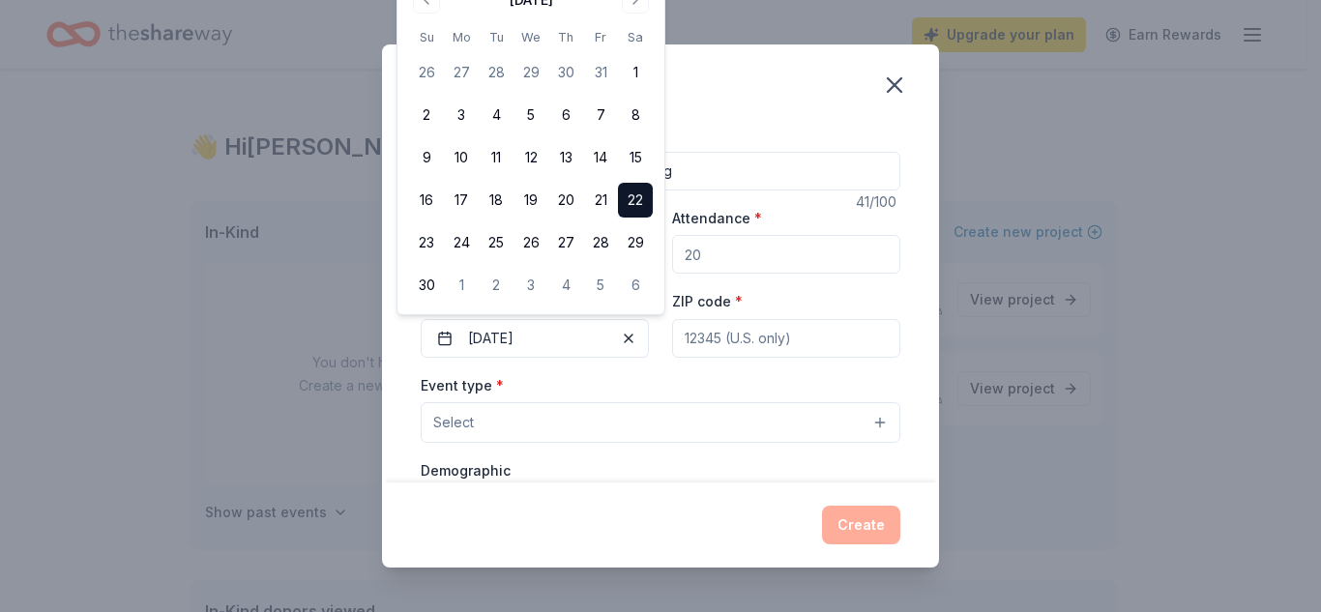 This screenshot has width=1321, height=612. Describe the element at coordinates (717, 219) in the screenshot. I see `label: Attendance` at that location.